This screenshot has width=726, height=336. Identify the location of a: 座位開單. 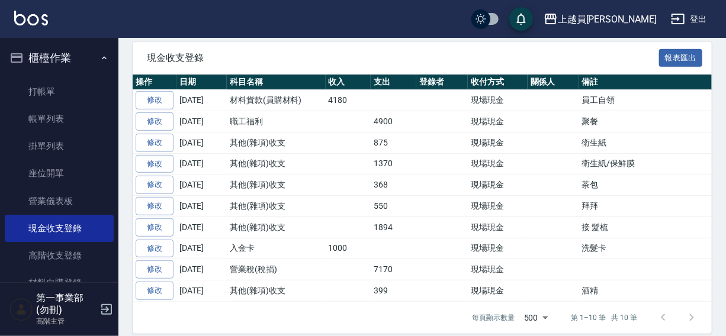
(59, 174).